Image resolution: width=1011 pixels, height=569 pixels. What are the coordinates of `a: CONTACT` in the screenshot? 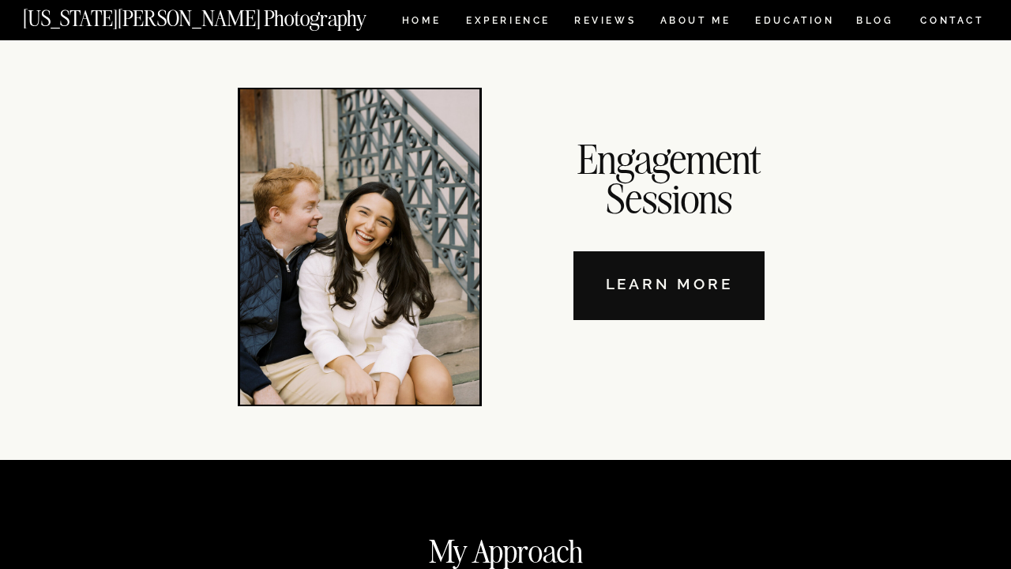 It's located at (952, 21).